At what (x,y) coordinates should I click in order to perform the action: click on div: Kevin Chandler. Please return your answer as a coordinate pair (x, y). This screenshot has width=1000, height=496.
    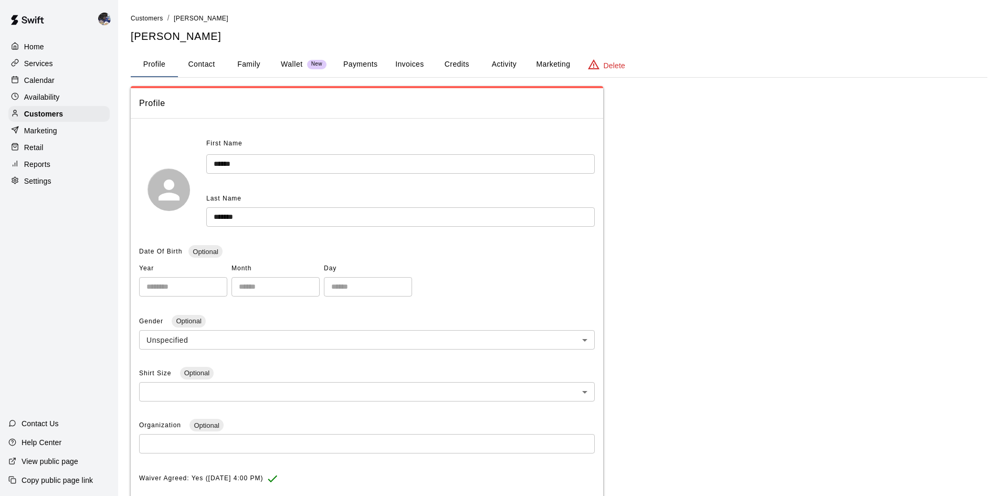
    Looking at the image, I should click on (107, 19).